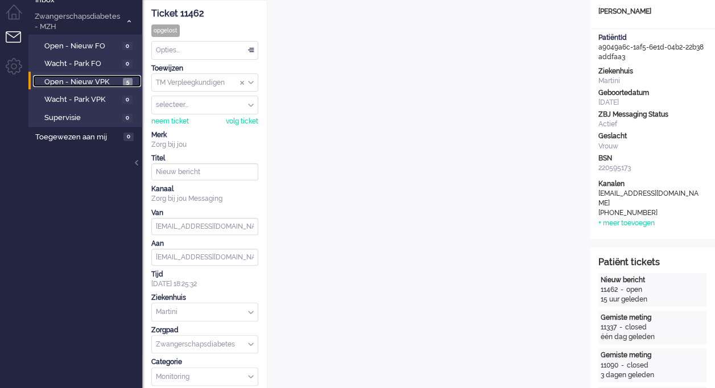 The height and width of the screenshot is (388, 715). Describe the element at coordinates (634, 289) in the screenshot. I see `div: open` at that location.